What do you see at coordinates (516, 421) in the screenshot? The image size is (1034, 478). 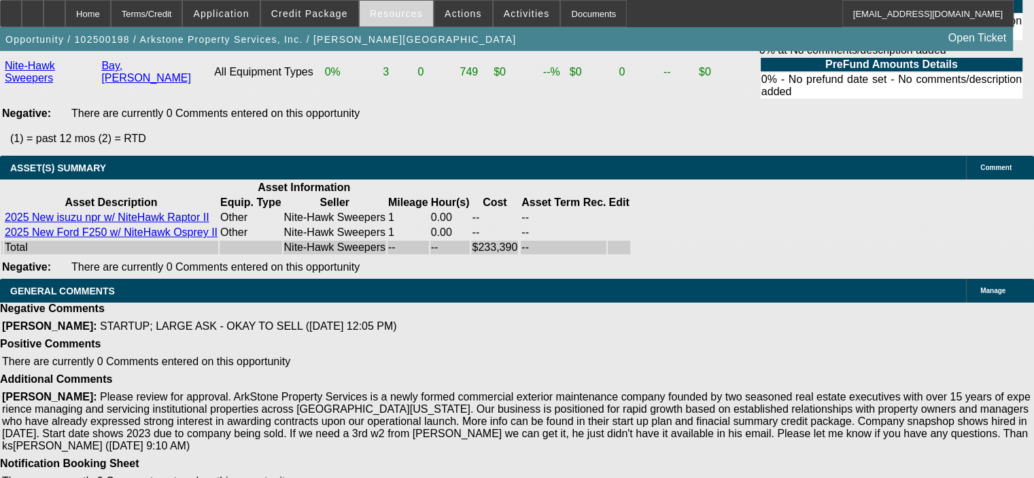 I see `span: Please review for approval. ArkStone Property Services is a newly formed commercial exterior main...` at bounding box center [516, 421].